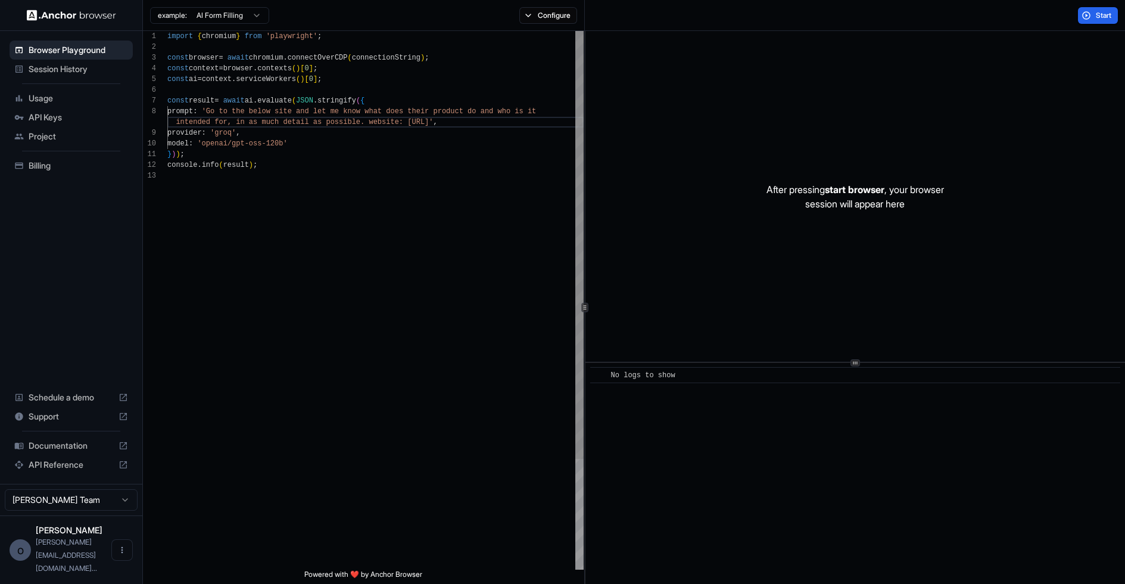 The image size is (1125, 584). I want to click on span: contexts, so click(275, 68).